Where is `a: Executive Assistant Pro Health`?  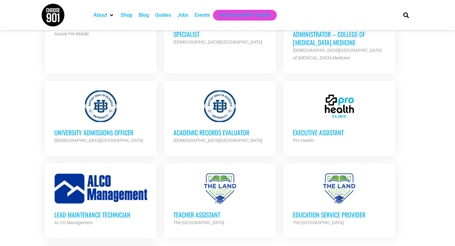 a: Executive Assistant Pro Health is located at coordinates (339, 117).